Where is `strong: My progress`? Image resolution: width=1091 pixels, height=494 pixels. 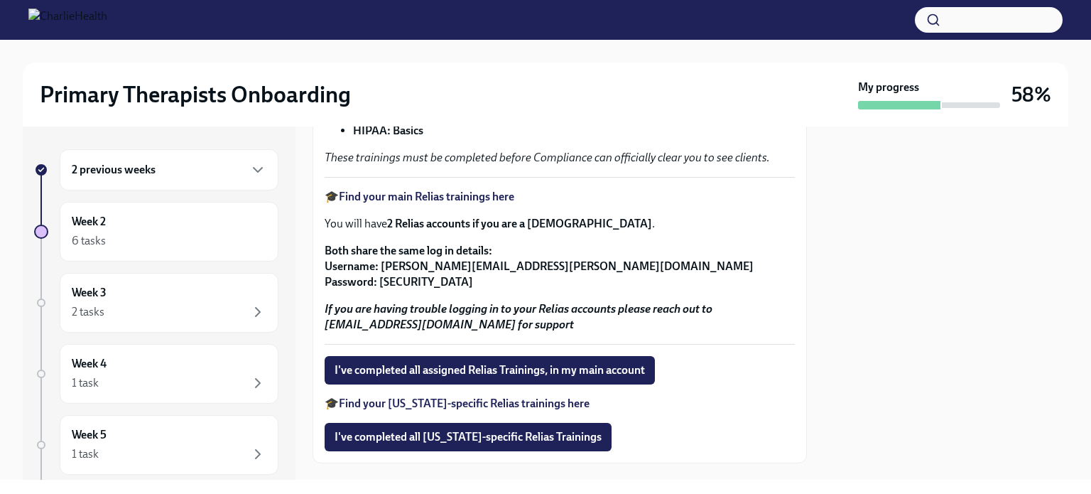 strong: My progress is located at coordinates (888, 87).